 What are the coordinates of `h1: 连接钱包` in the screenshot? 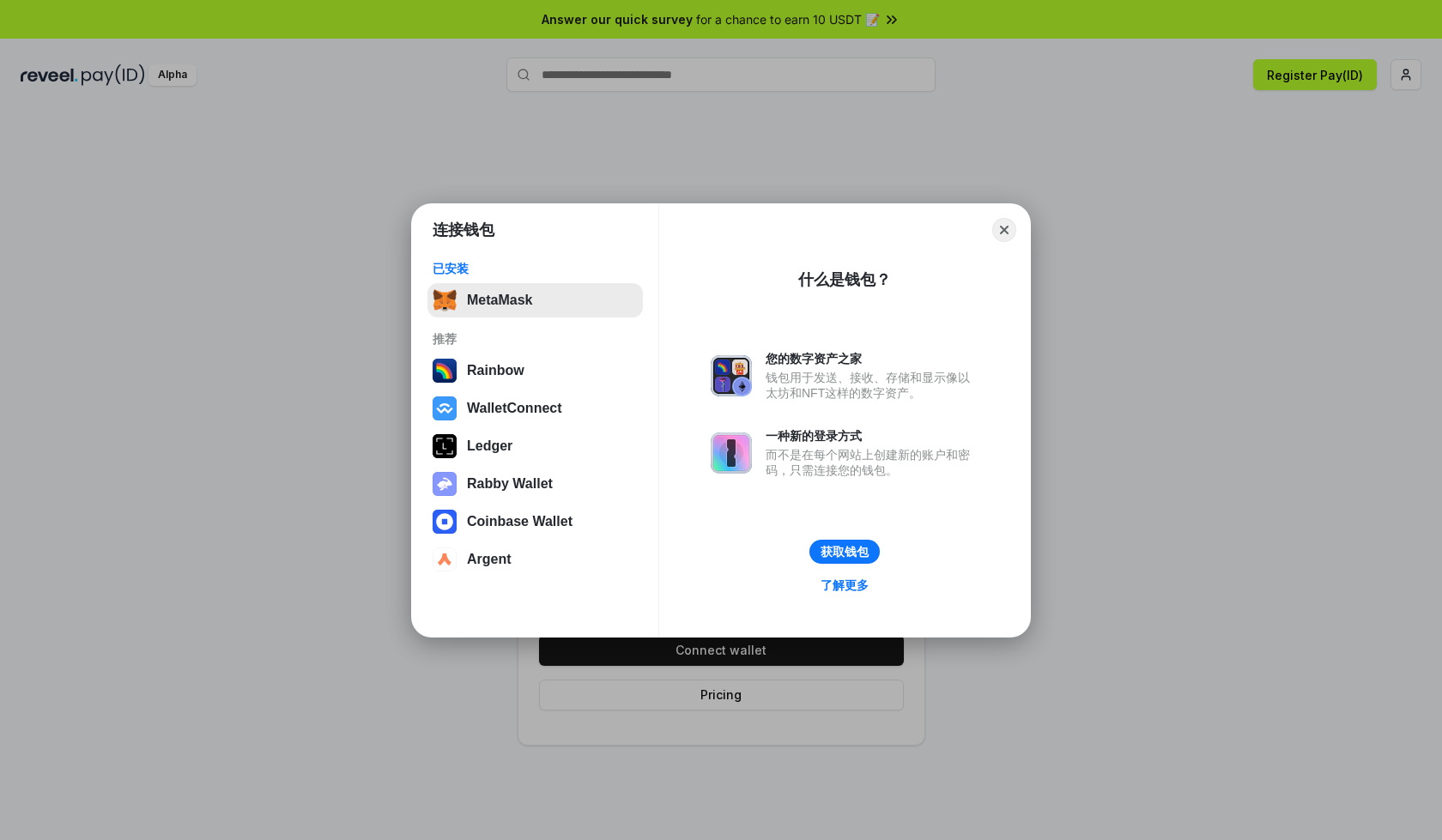 It's located at (464, 230).